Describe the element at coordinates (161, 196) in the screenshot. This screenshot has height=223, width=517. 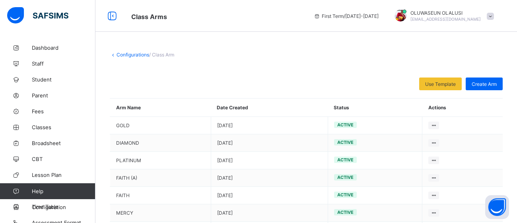
I see `td: FAITH` at that location.